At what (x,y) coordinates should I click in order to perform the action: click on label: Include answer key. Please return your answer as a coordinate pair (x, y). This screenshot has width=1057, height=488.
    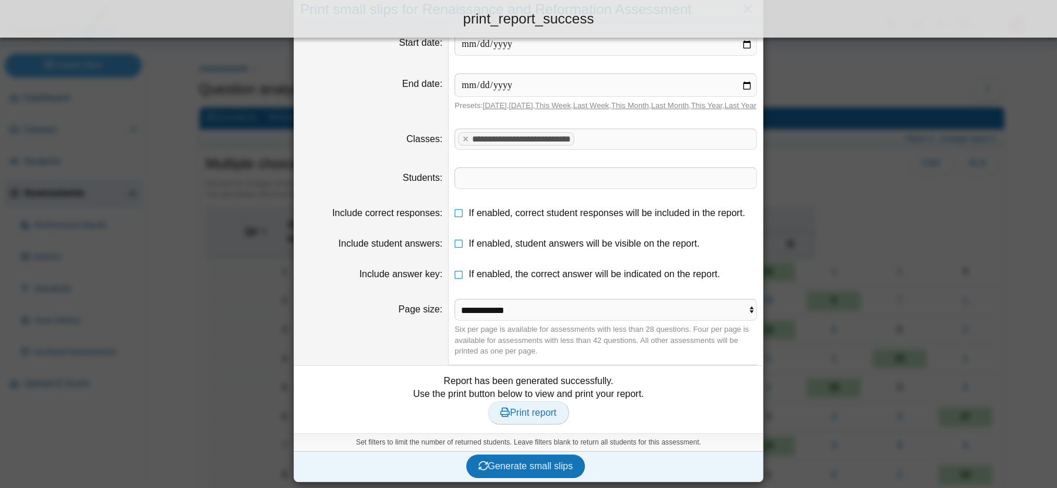
    Looking at the image, I should click on (401, 274).